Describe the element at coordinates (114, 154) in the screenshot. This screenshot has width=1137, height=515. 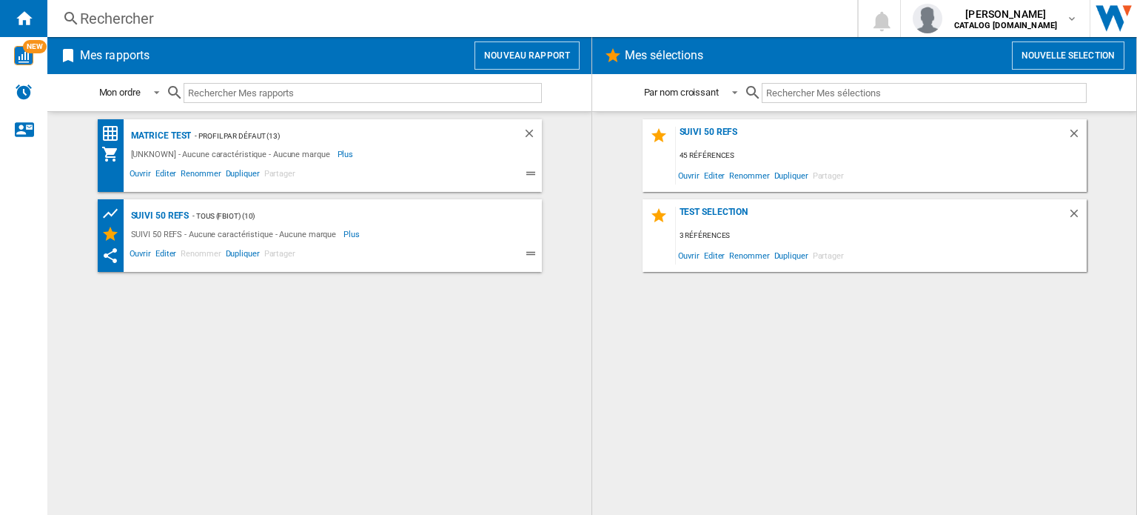
I see `div: Mon assortiment` at that location.